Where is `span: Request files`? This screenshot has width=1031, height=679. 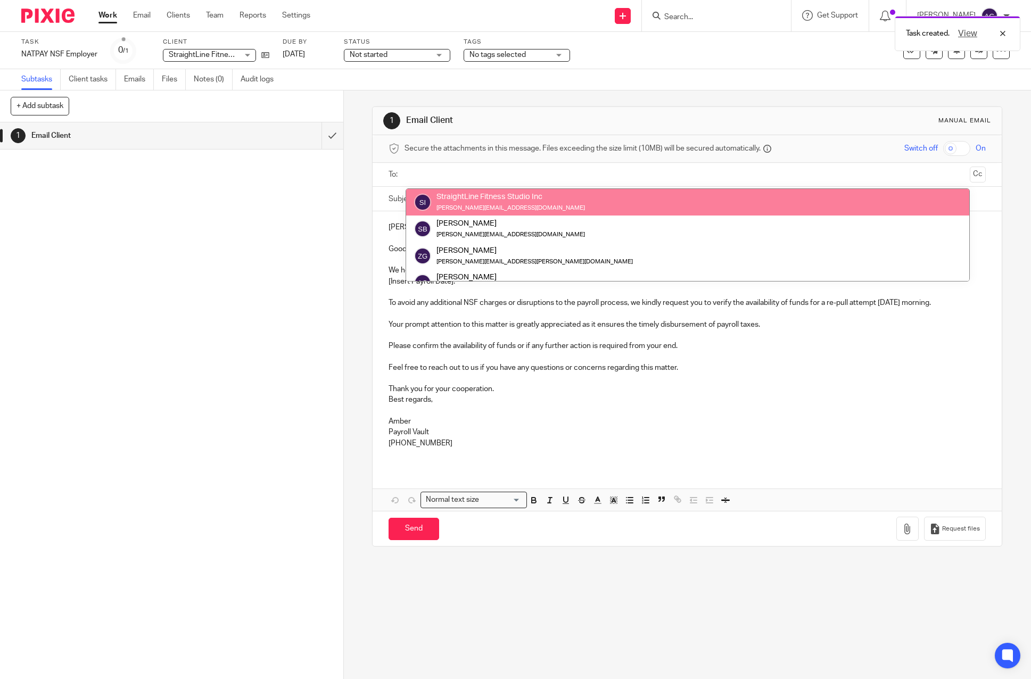
span: Request files is located at coordinates (961, 529).